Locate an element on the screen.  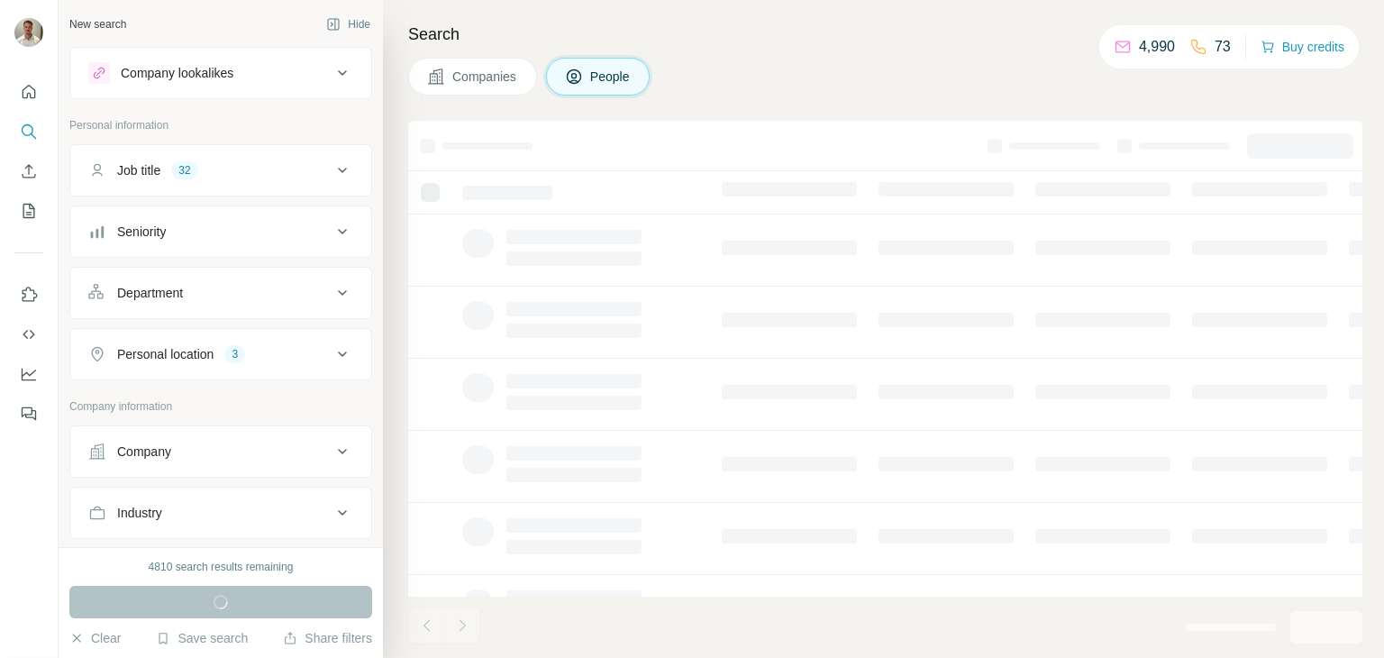
div: Personal location is located at coordinates (165, 354).